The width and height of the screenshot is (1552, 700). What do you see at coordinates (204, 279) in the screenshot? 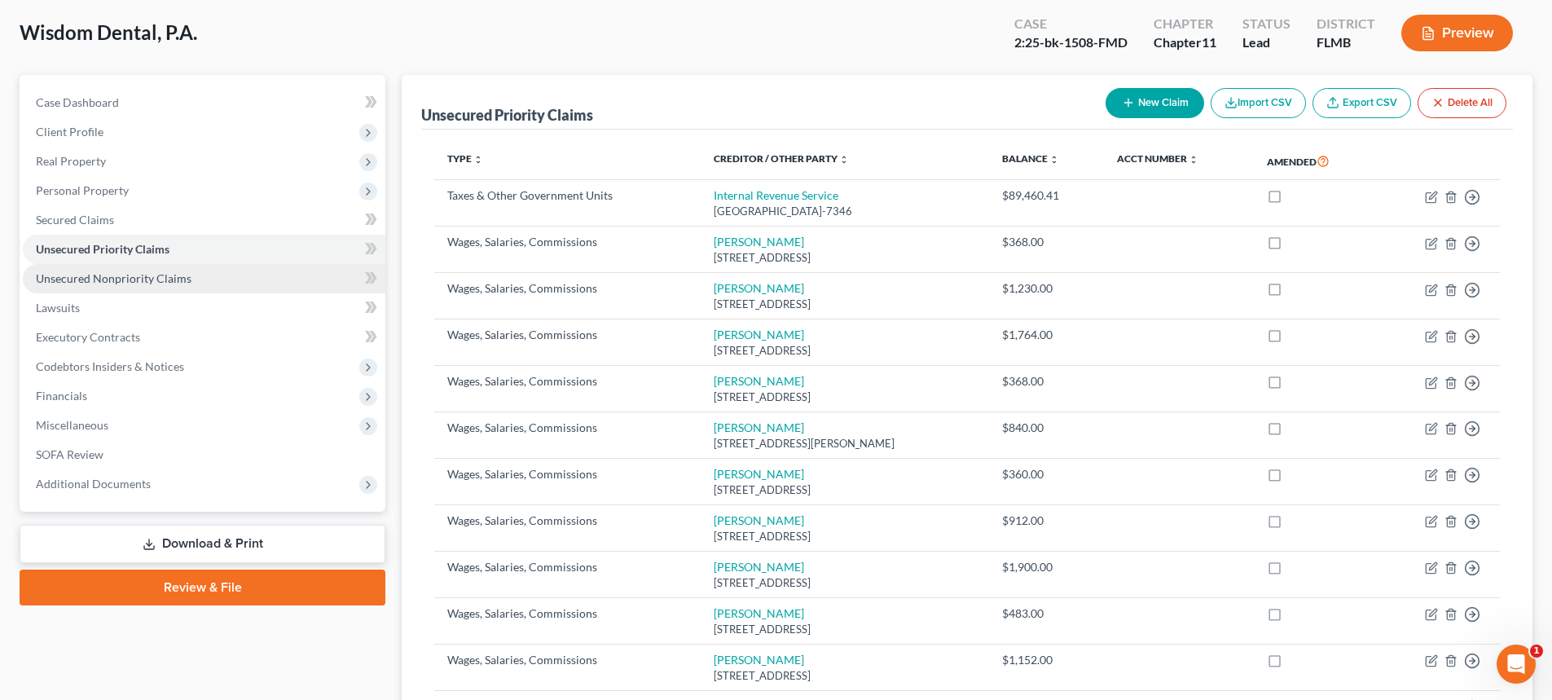
I see `a: Unsecured Nonpriority Claims` at bounding box center [204, 279].